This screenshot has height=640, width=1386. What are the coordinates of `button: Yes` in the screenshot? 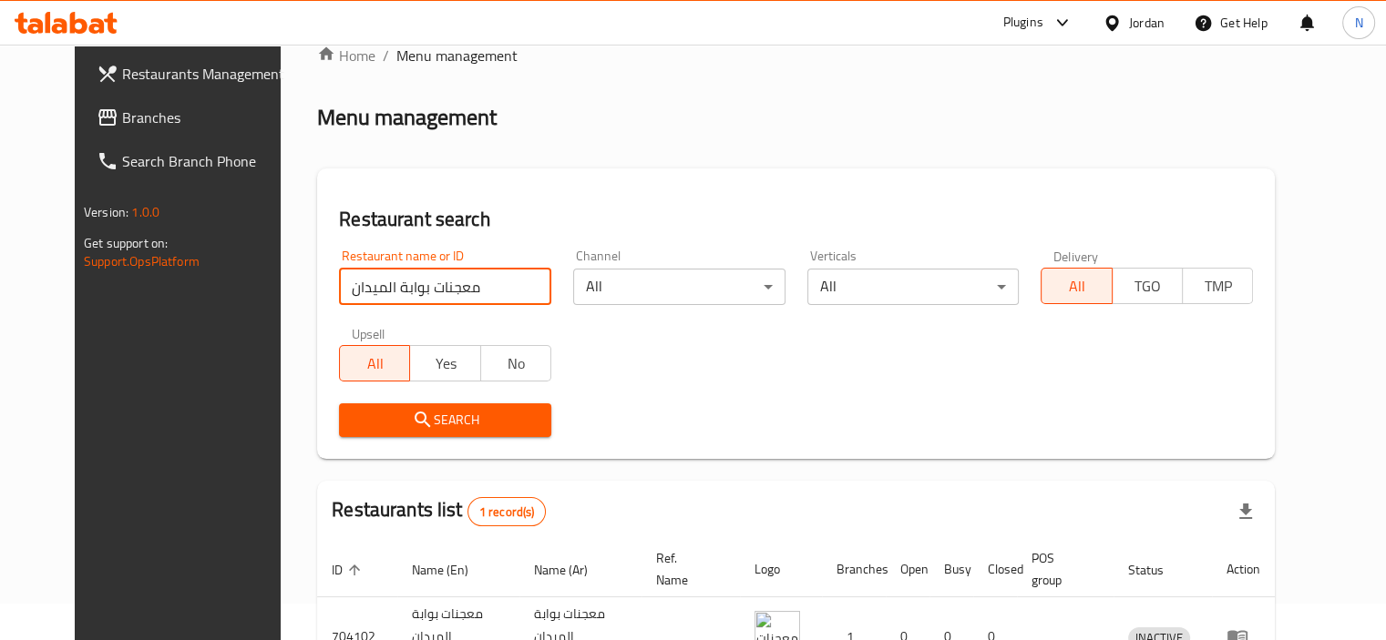 It's located at (445, 363).